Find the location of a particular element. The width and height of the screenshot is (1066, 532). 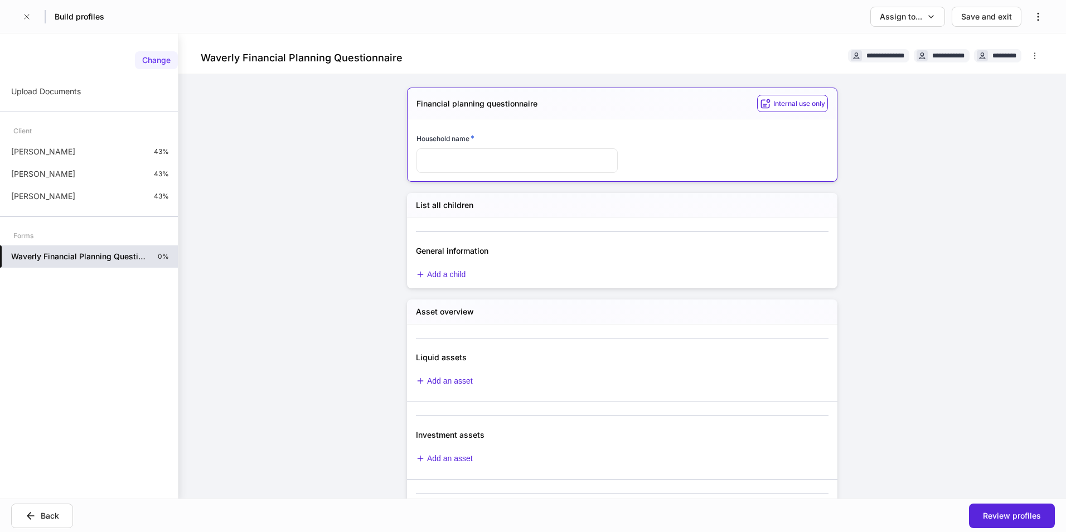

div: Review profiles is located at coordinates (1012, 516).